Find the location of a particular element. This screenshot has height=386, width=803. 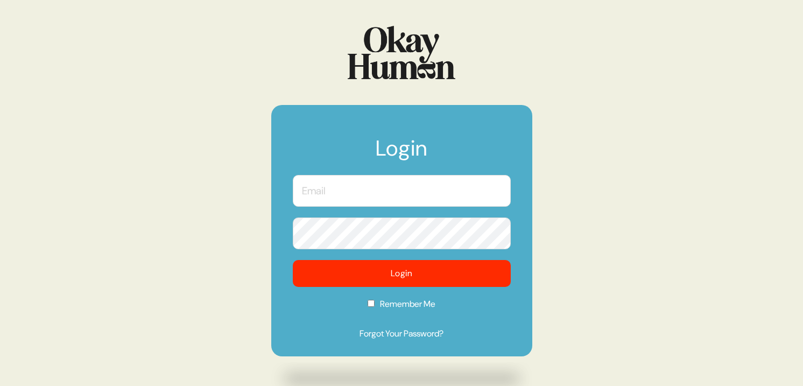

img: Logo is located at coordinates (401, 52).